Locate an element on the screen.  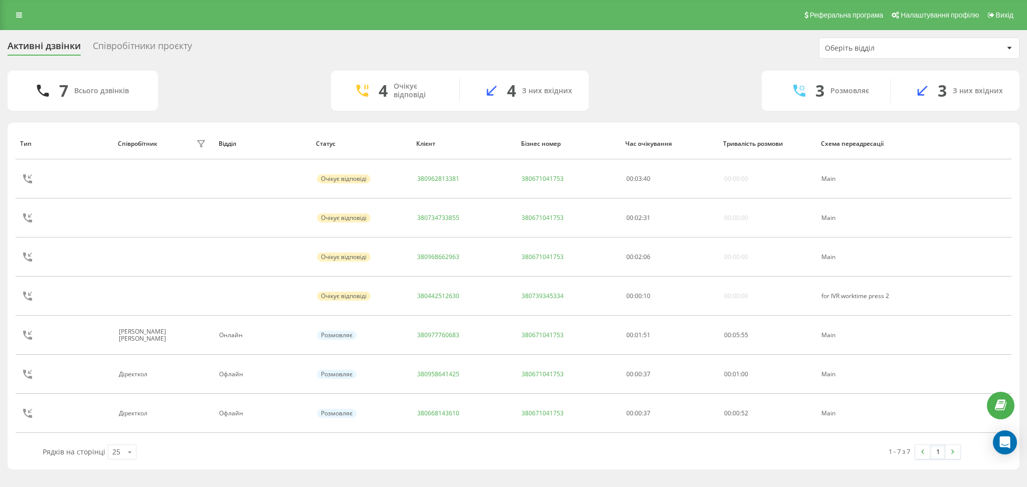
span: 03 is located at coordinates (638, 179).